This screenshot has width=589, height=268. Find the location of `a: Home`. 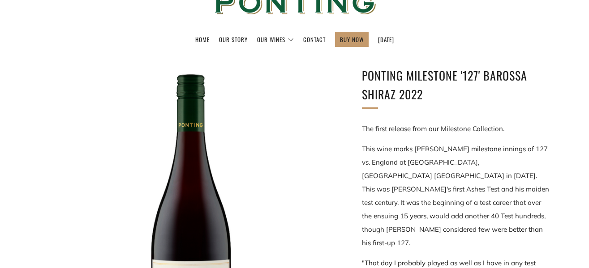

a: Home is located at coordinates (203, 39).